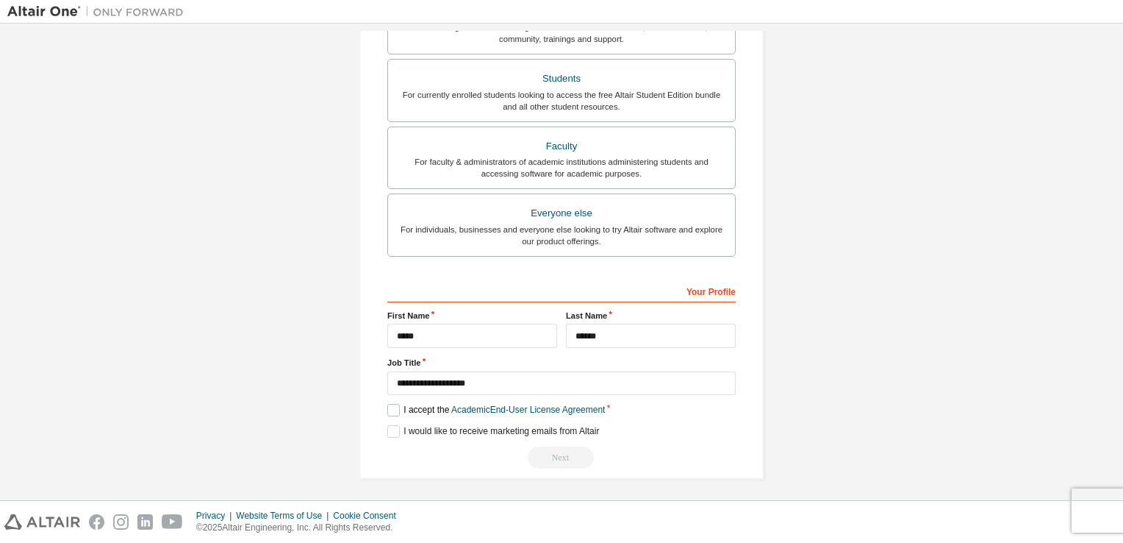 The width and height of the screenshot is (1123, 543). Describe the element at coordinates (368, 515) in the screenshot. I see `div: Cookie Consent` at that location.